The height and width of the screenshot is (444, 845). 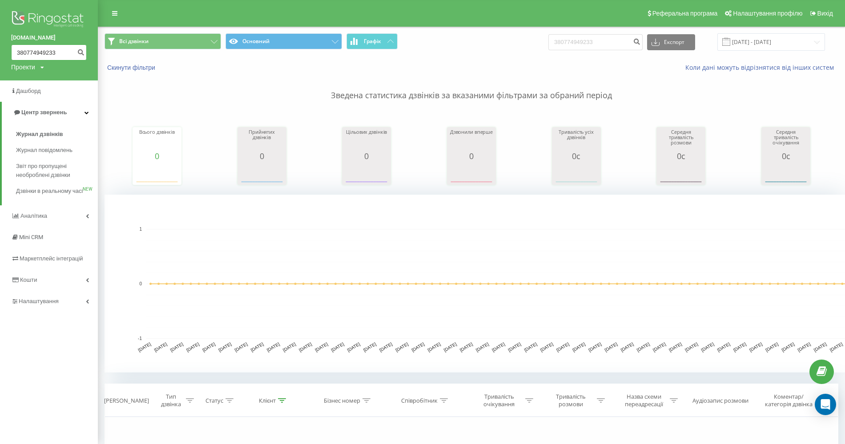 What do you see at coordinates (157, 141) in the screenshot?
I see `div: Всього дзвінків` at bounding box center [157, 141].